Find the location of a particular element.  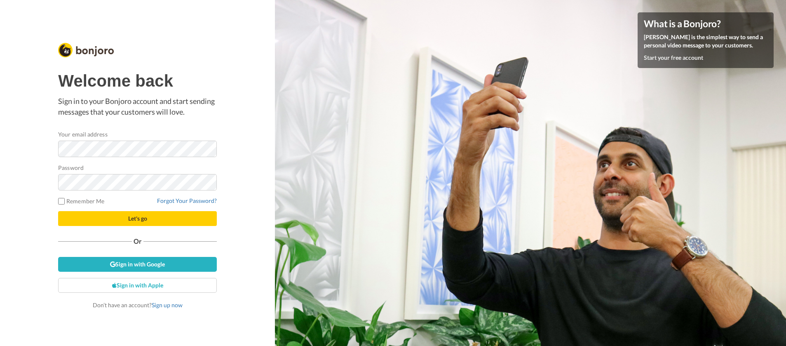

h4: What is a Bonjoro? is located at coordinates (705, 23).